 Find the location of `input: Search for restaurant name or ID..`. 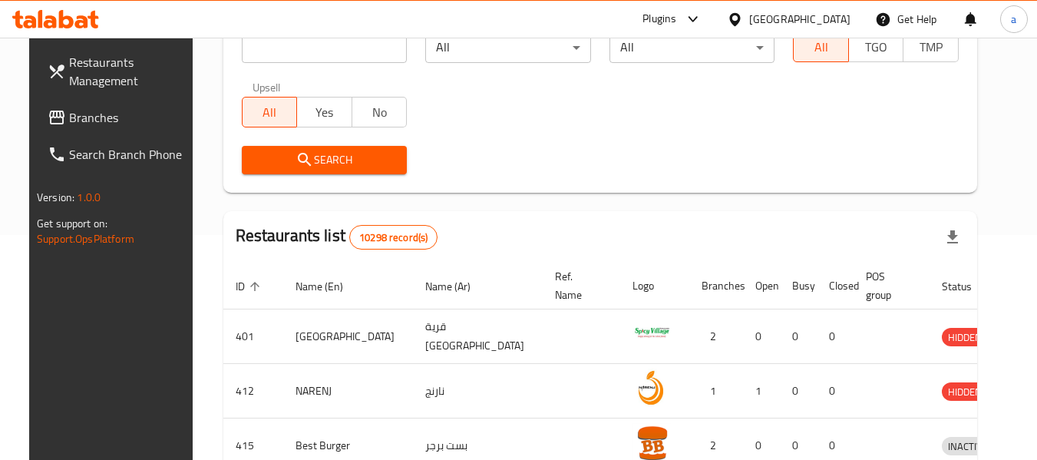

input: Search for restaurant name or ID.. is located at coordinates (325, 48).